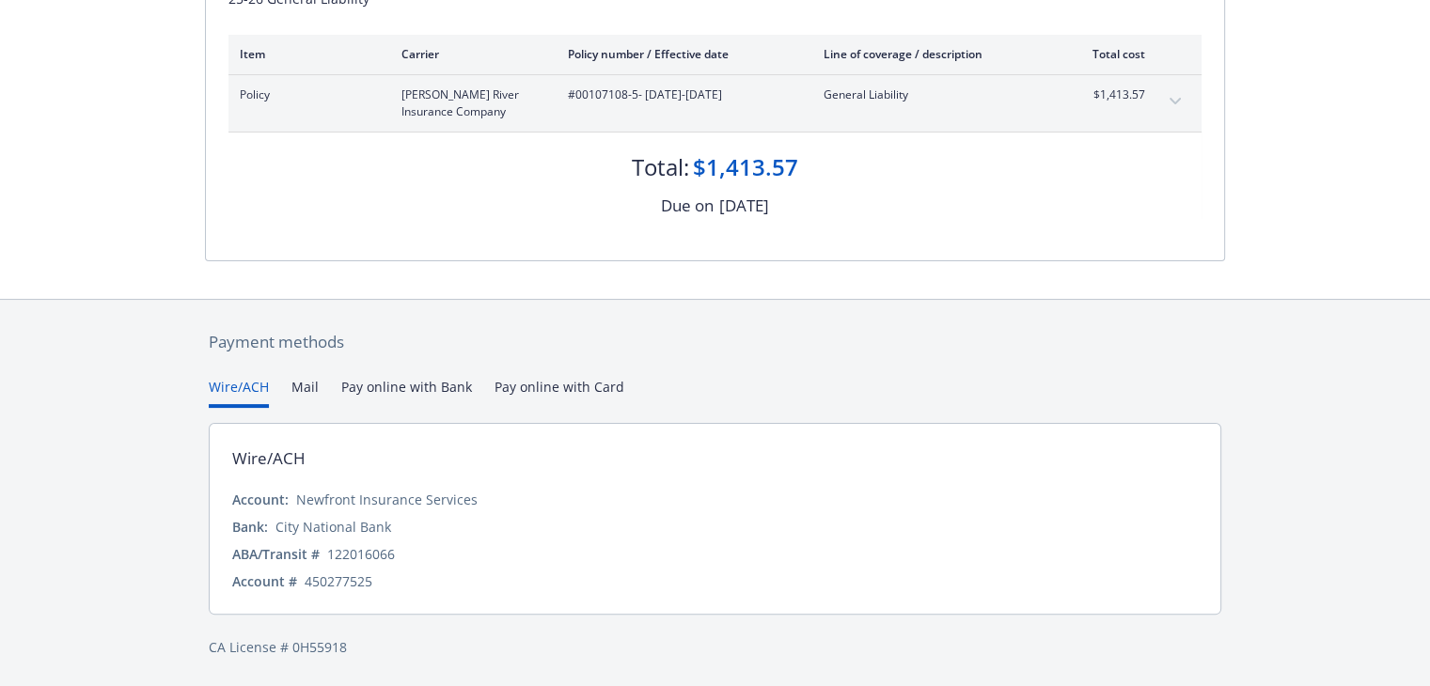 The image size is (1430, 686). What do you see at coordinates (406, 392) in the screenshot?
I see `button: Pay online with Bank` at bounding box center [406, 392].